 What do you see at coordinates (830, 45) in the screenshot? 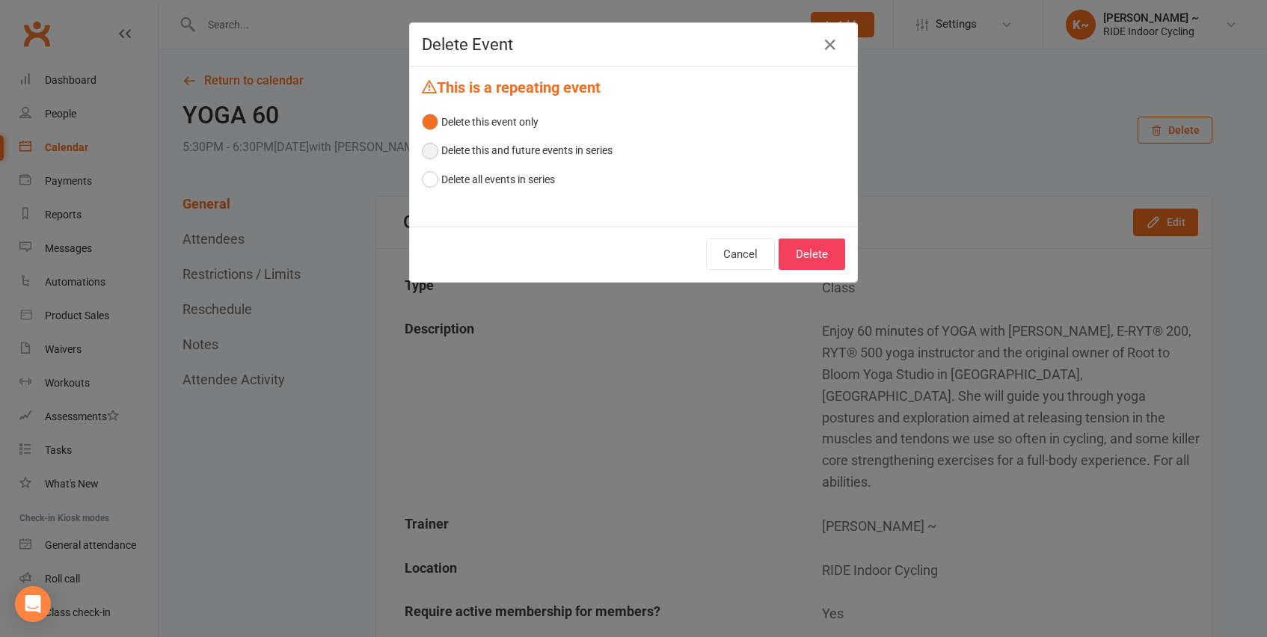
I see `button: Close` at bounding box center [830, 45].